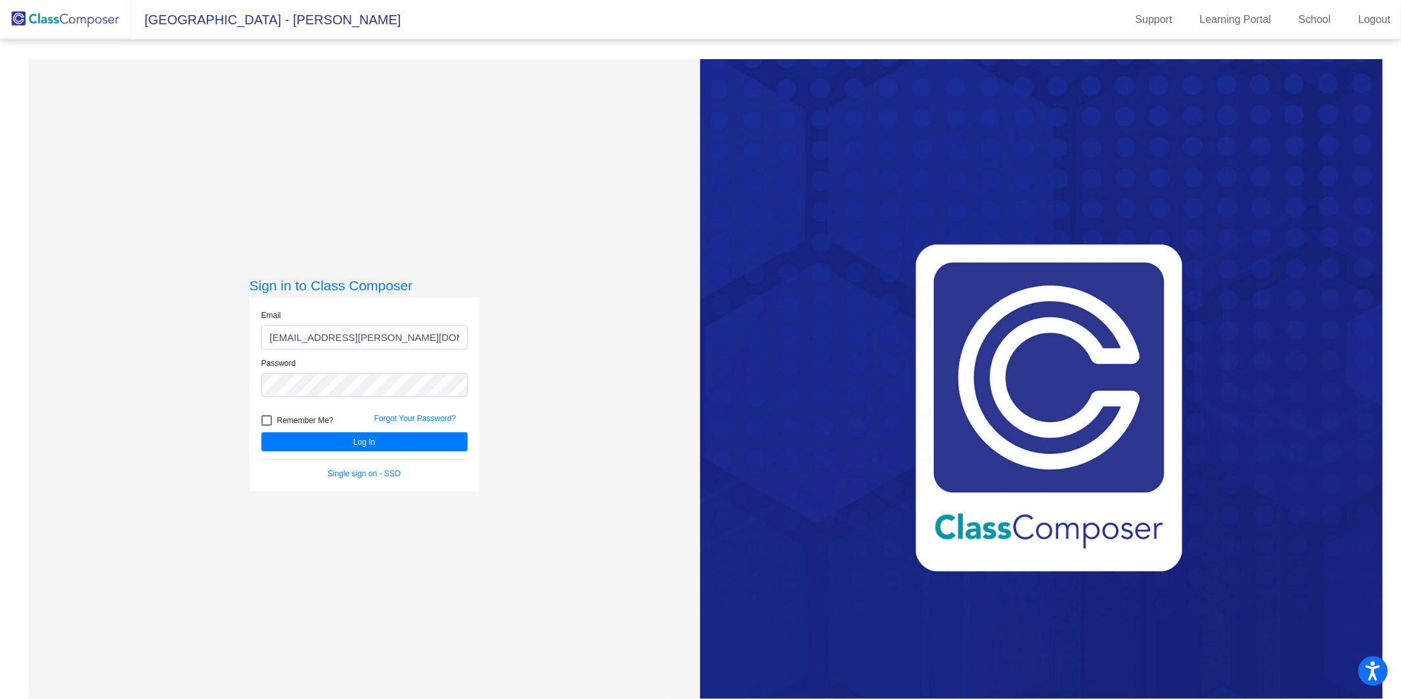 The width and height of the screenshot is (1401, 699). Describe the element at coordinates (1154, 20) in the screenshot. I see `a: Support` at that location.